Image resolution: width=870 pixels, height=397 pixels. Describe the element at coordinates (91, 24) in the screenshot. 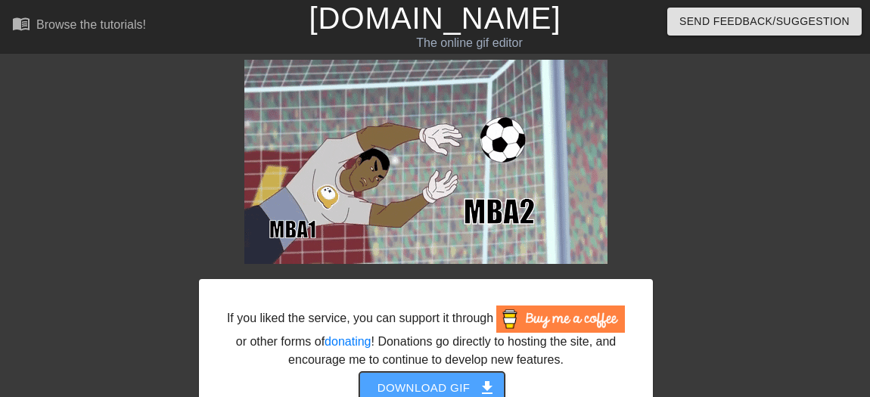

I see `div: Browse the tutorials!` at that location.